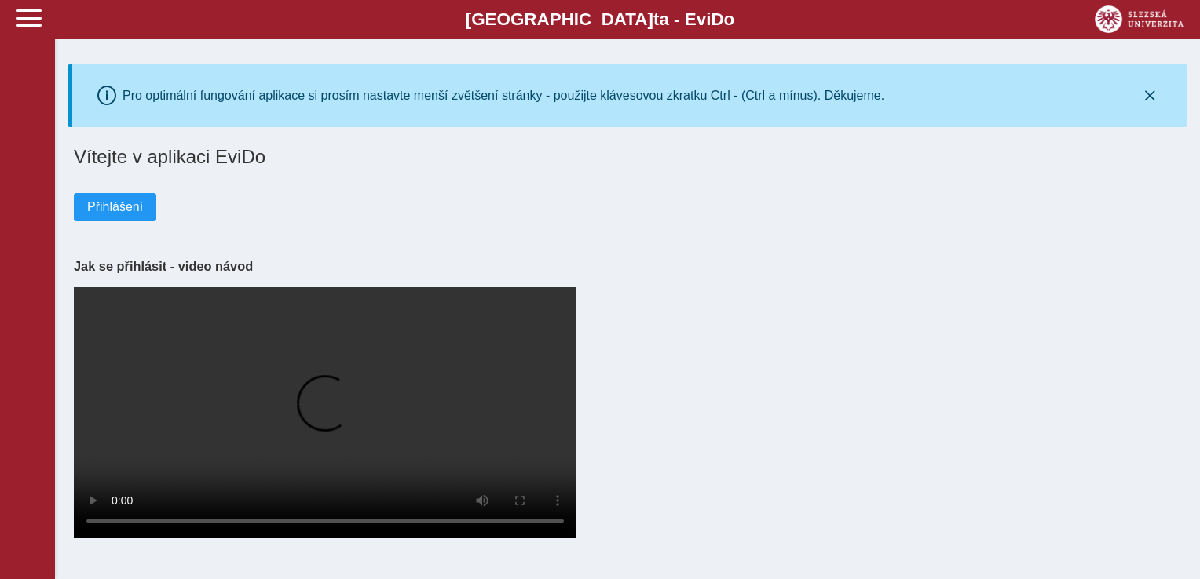  What do you see at coordinates (503, 96) in the screenshot?
I see `div: Pro optimální fungování aplikace si prosím nastavte menší zvětšení stránky - použijte klávesovou ...` at bounding box center [503, 96].